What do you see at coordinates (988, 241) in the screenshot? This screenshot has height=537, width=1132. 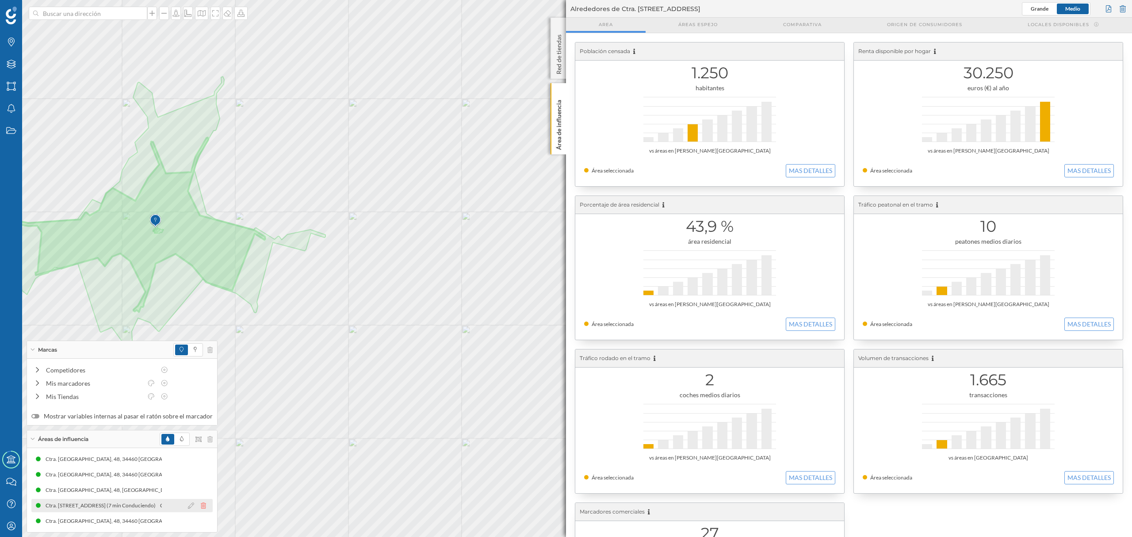 I see `div: peatones medios diarios` at bounding box center [988, 241].